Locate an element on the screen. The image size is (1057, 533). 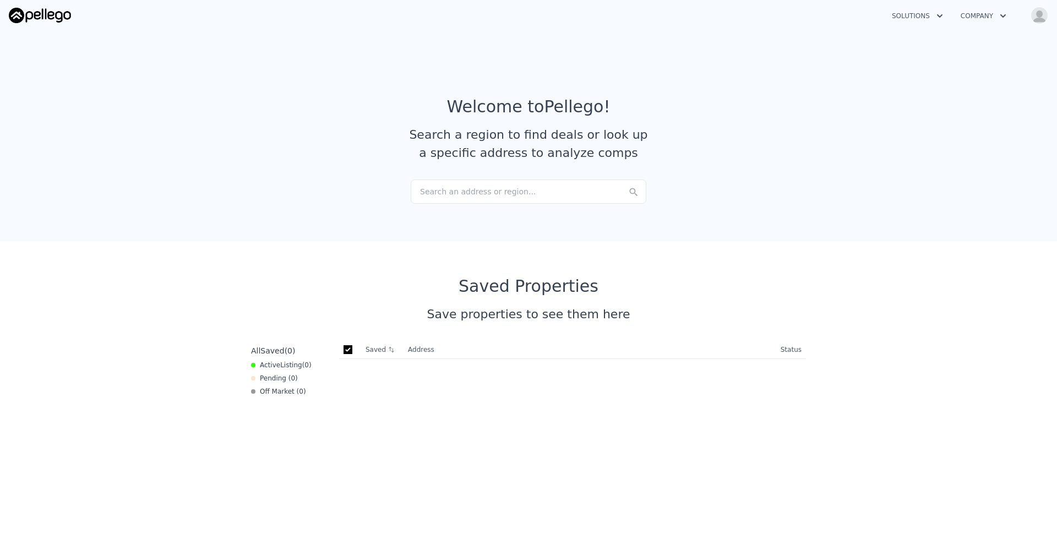
div: All ( 0 ) is located at coordinates (273, 351).